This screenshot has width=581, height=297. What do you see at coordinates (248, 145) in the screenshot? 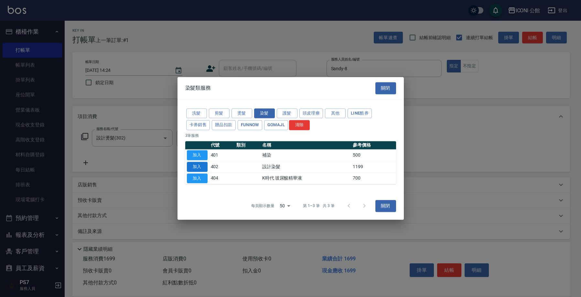
I see `th: 類別` at bounding box center [248, 145].